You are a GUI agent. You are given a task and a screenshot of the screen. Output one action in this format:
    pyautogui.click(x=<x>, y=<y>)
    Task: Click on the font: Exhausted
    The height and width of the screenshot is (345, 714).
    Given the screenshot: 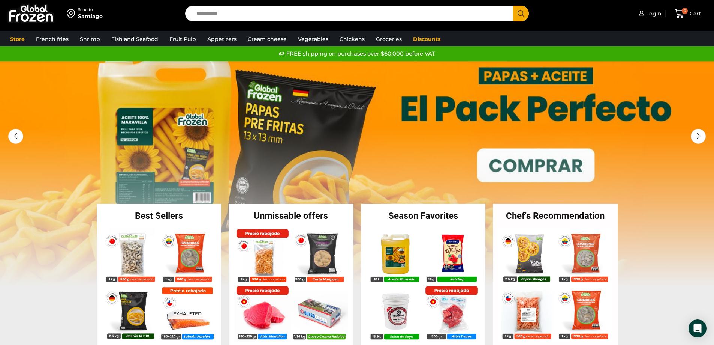 What is the action you would take?
    pyautogui.click(x=187, y=313)
    